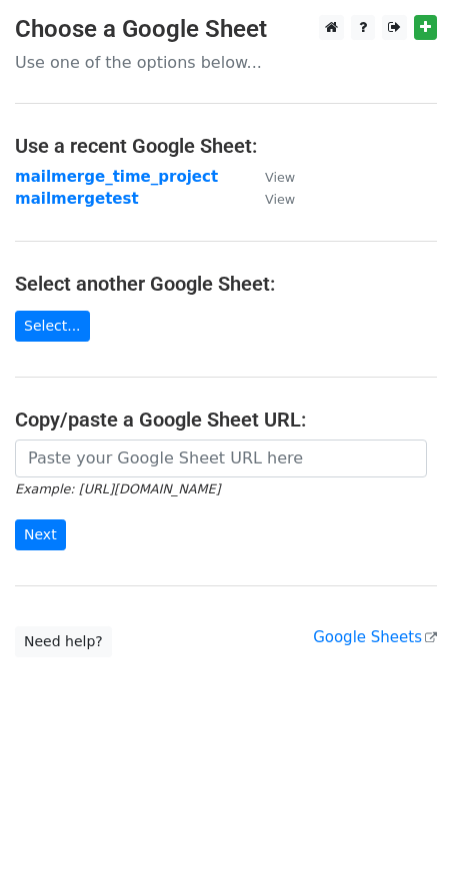 The height and width of the screenshot is (886, 452). What do you see at coordinates (52, 326) in the screenshot?
I see `a: Select...` at bounding box center [52, 326].